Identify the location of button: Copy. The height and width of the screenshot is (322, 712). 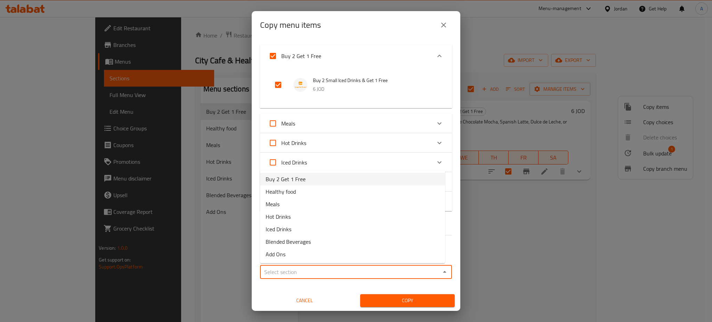
(407, 300).